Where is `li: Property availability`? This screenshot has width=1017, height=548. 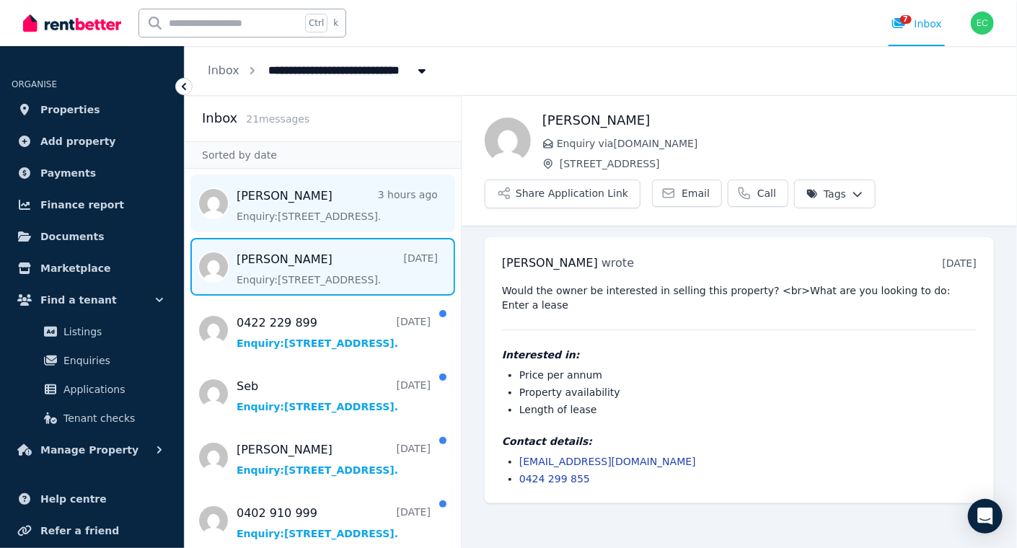 li: Property availability is located at coordinates (748, 393).